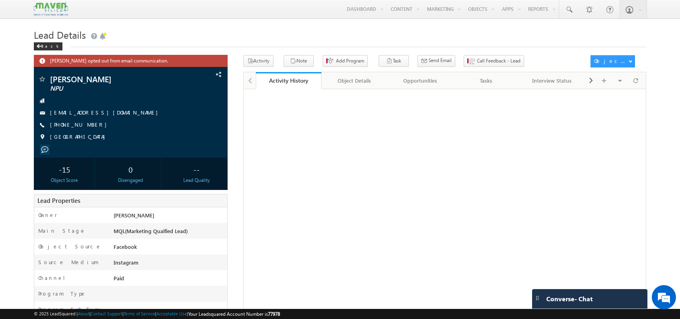 Image resolution: width=680 pixels, height=319 pixels. What do you see at coordinates (234, 313) in the screenshot?
I see `span: Your Leadsquared Account Number is` at bounding box center [234, 313].